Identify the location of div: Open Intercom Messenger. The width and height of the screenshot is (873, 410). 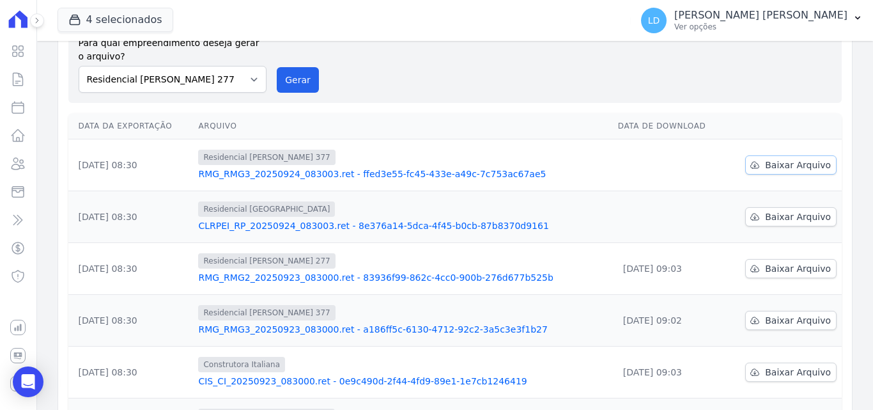
(28, 382).